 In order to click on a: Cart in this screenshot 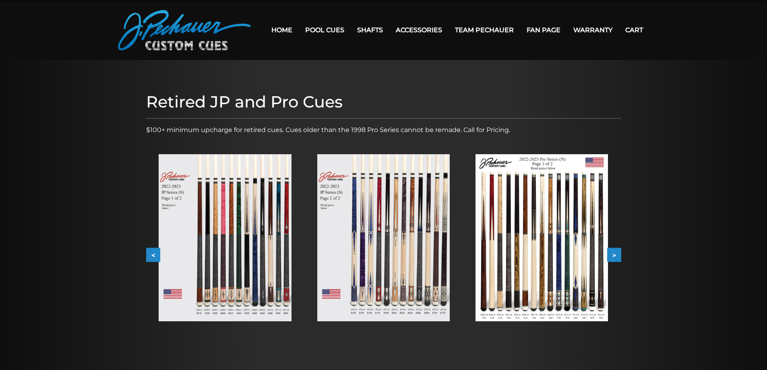, I will do `click(634, 30)`.